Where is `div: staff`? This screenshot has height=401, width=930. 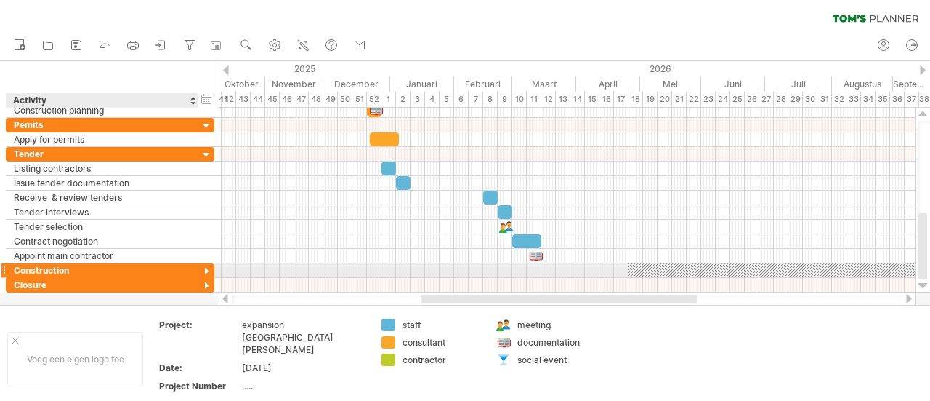 div: staff is located at coordinates (442, 324).